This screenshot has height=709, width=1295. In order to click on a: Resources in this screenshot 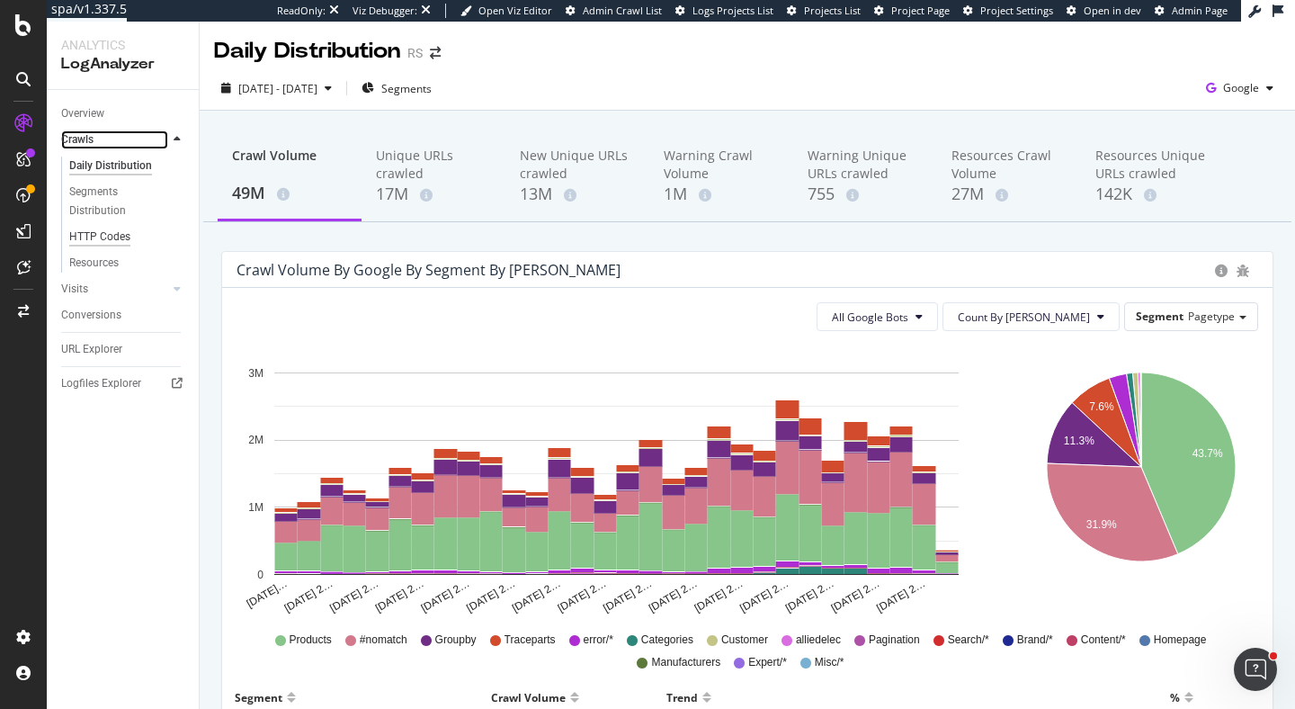, I will do `click(128, 263)`.